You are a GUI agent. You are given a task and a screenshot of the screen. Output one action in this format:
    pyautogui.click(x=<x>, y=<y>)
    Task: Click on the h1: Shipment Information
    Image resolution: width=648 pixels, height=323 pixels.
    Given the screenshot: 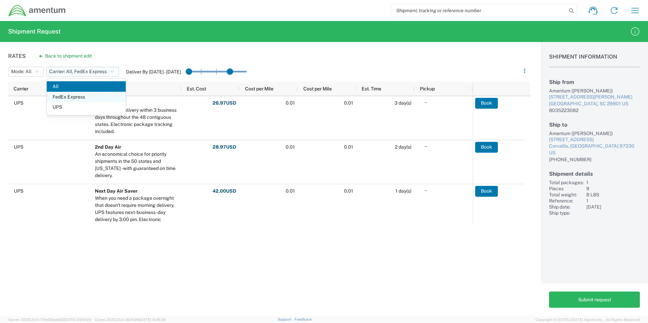 What is the action you would take?
    pyautogui.click(x=594, y=60)
    